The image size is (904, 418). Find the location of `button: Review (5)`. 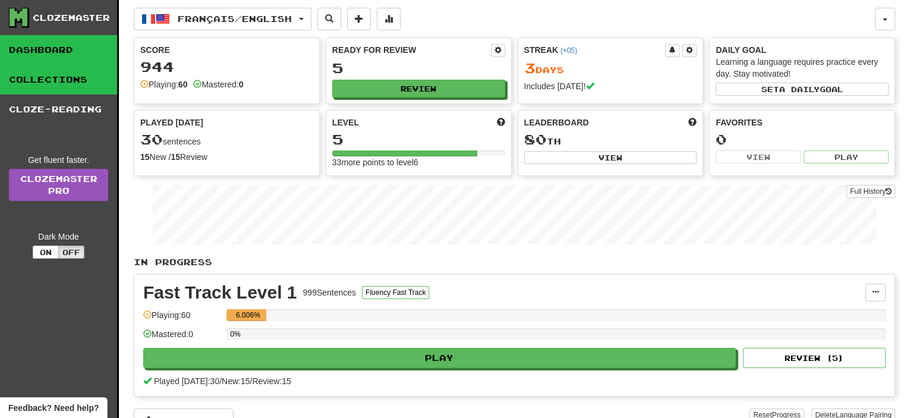

button: Review (5) is located at coordinates (814, 358).